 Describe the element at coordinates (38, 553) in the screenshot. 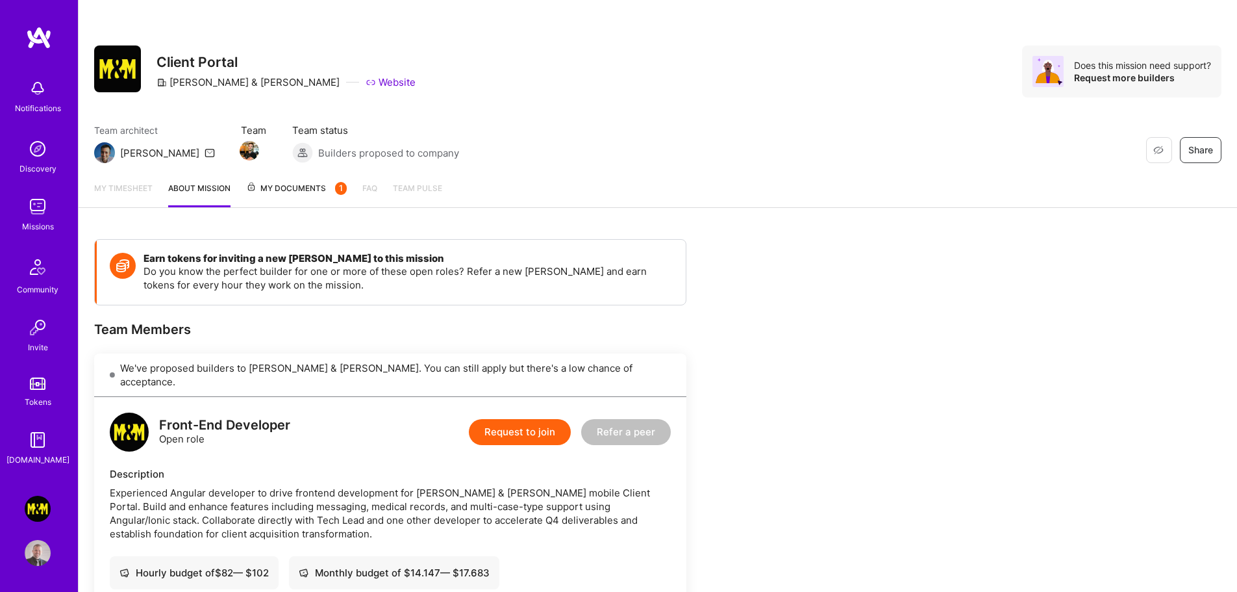

I see `img: User Avatar` at that location.